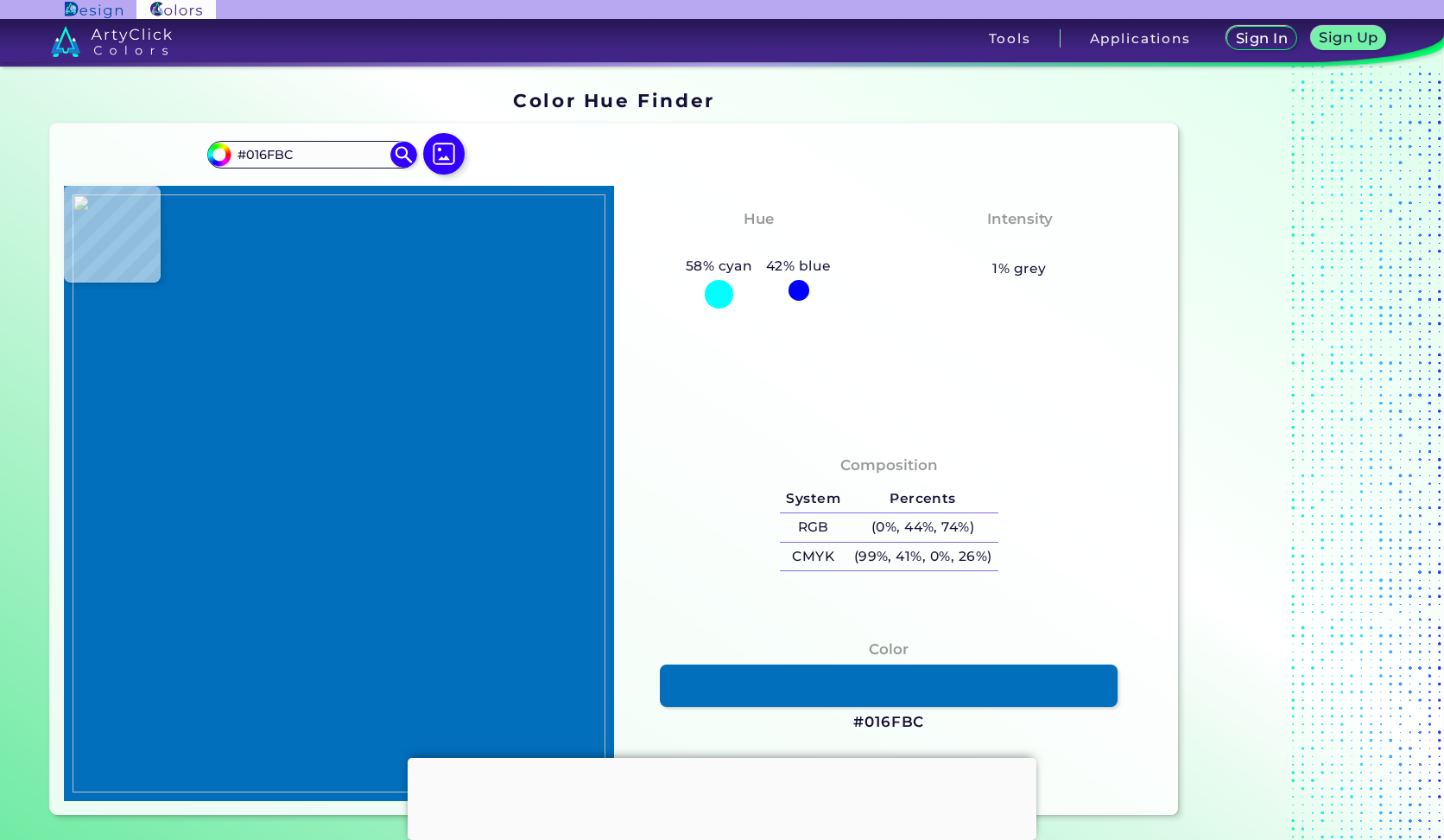  What do you see at coordinates (759, 218) in the screenshot?
I see `h4: Hue` at bounding box center [759, 218].